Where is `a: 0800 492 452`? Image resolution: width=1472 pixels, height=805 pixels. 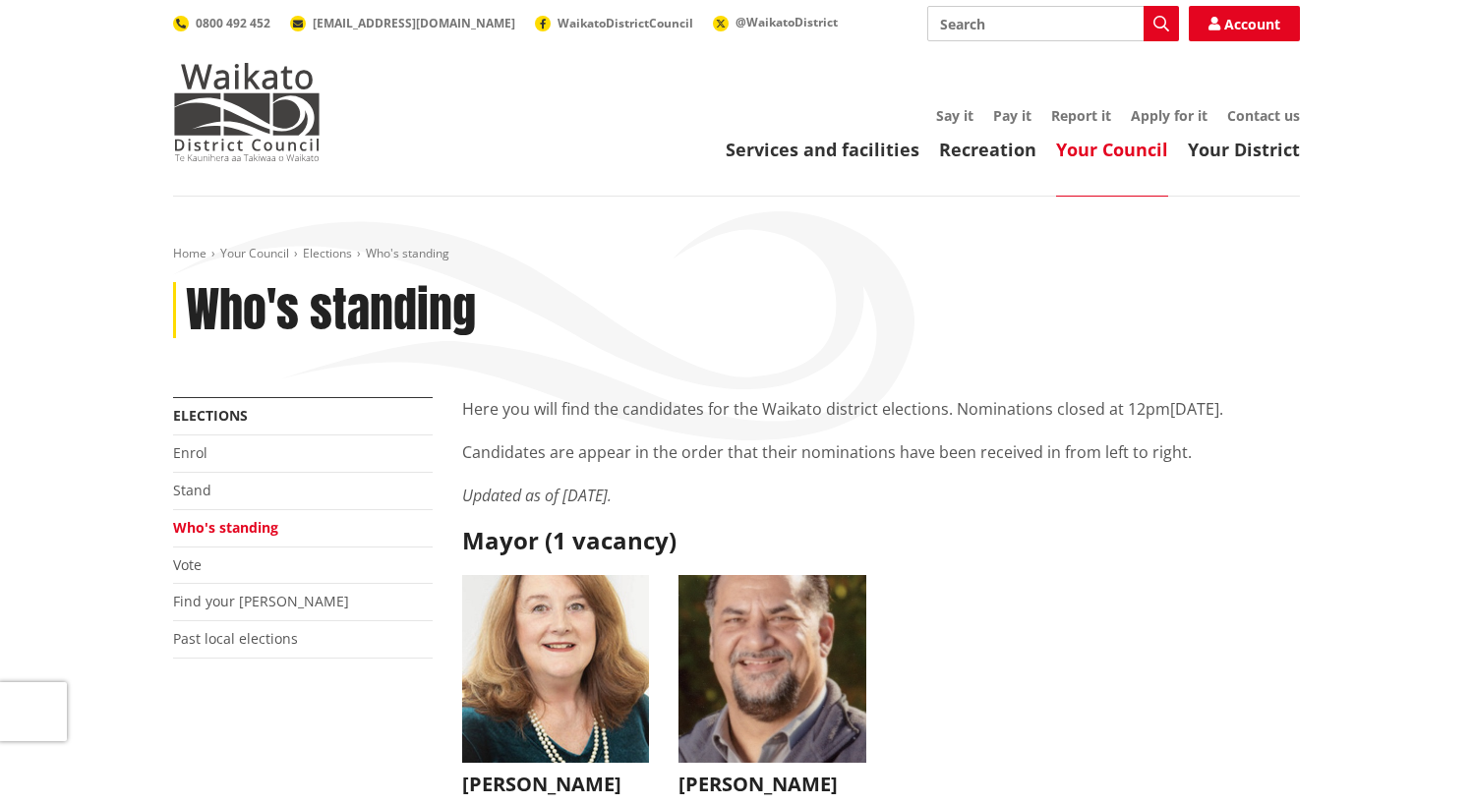
a: 0800 492 452 is located at coordinates (221, 23).